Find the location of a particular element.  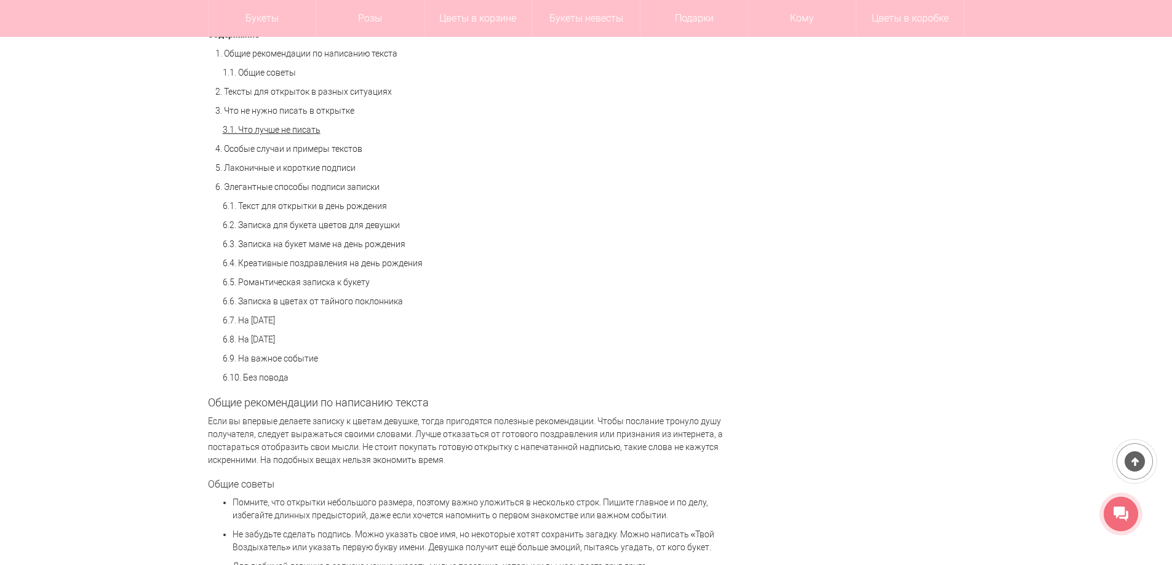

a: 6.1. Текст для открытки в день рождения is located at coordinates (305, 206).